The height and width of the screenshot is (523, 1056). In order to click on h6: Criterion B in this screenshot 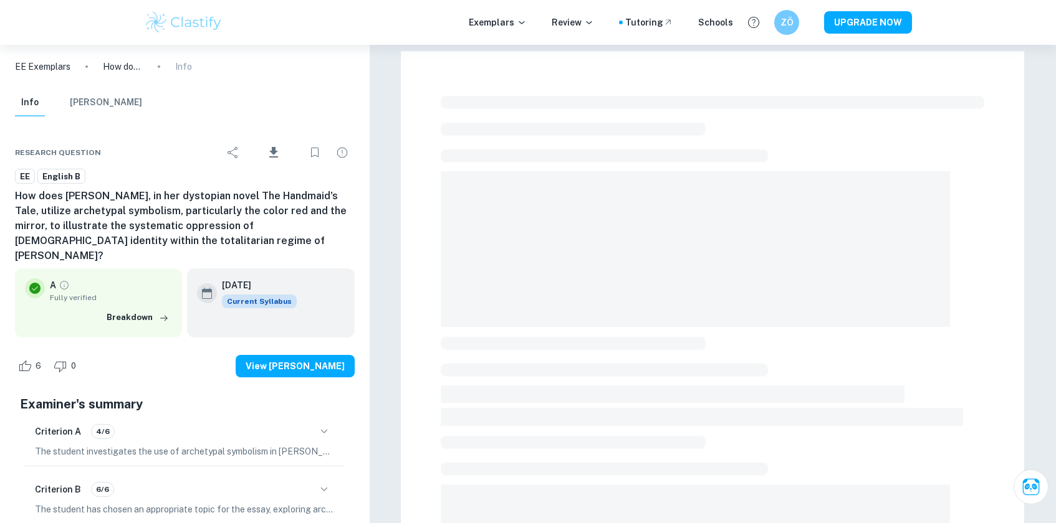, I will do `click(58, 490)`.